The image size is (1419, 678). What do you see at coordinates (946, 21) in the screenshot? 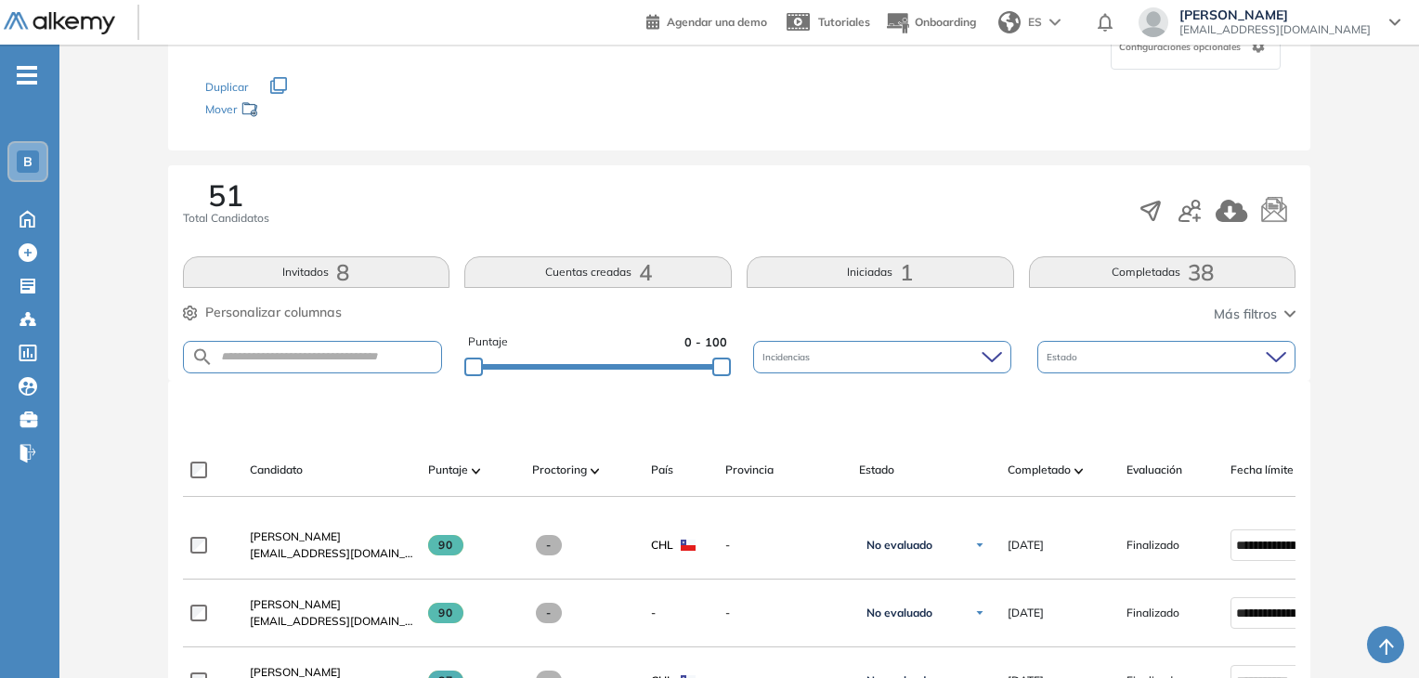
I see `span: Onboarding` at bounding box center [946, 21].